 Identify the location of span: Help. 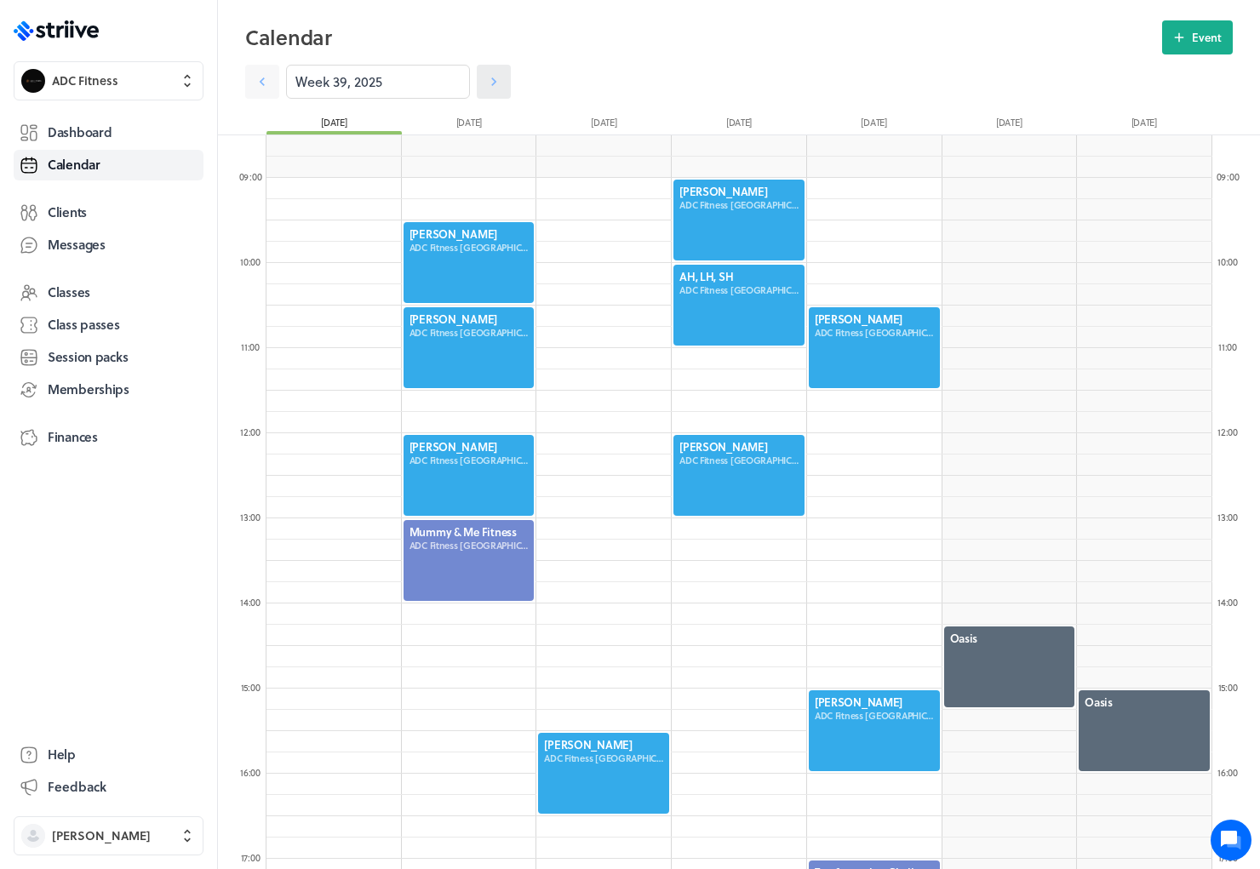
(61, 754).